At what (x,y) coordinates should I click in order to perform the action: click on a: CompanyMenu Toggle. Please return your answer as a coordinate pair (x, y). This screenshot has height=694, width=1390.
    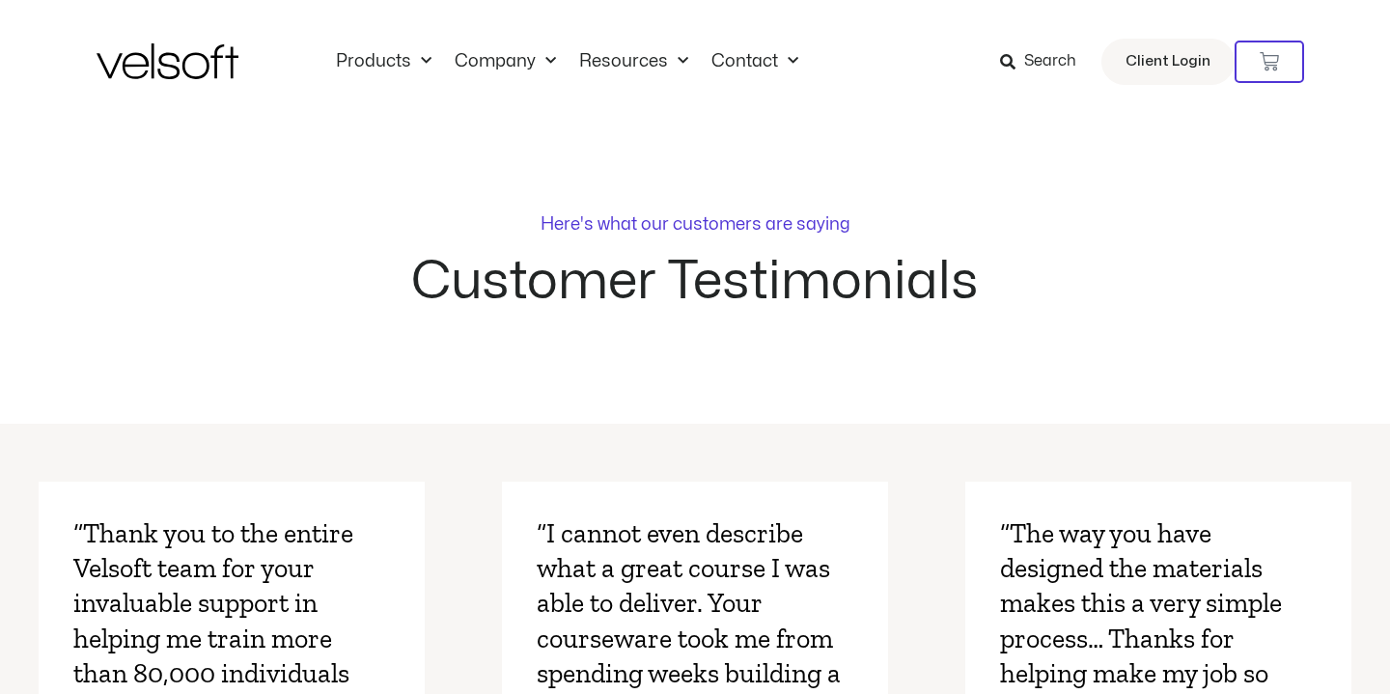
    Looking at the image, I should click on (505, 62).